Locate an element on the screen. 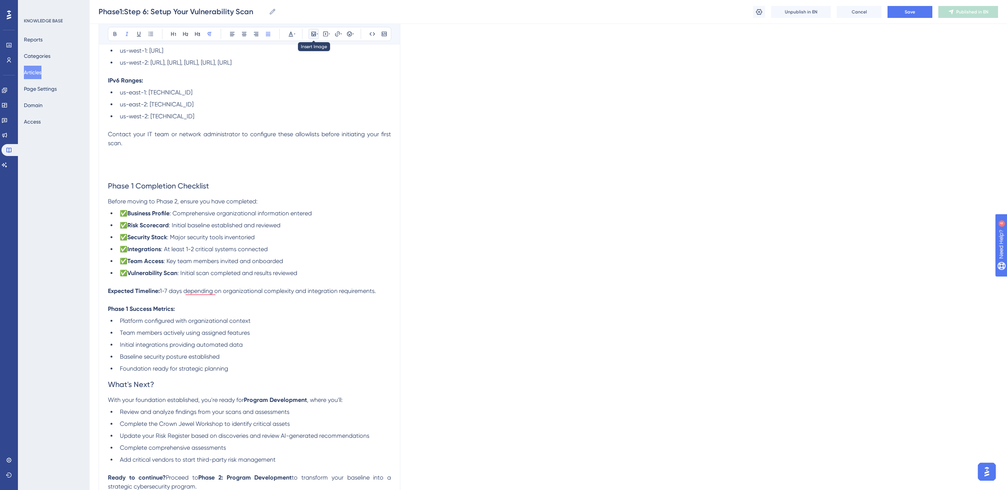  button: Open AI Assistant Launcher is located at coordinates (11, 11).